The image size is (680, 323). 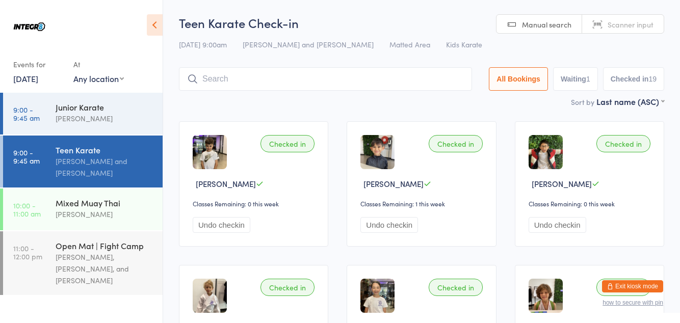 What do you see at coordinates (547, 24) in the screenshot?
I see `span: Manual search` at bounding box center [547, 24].